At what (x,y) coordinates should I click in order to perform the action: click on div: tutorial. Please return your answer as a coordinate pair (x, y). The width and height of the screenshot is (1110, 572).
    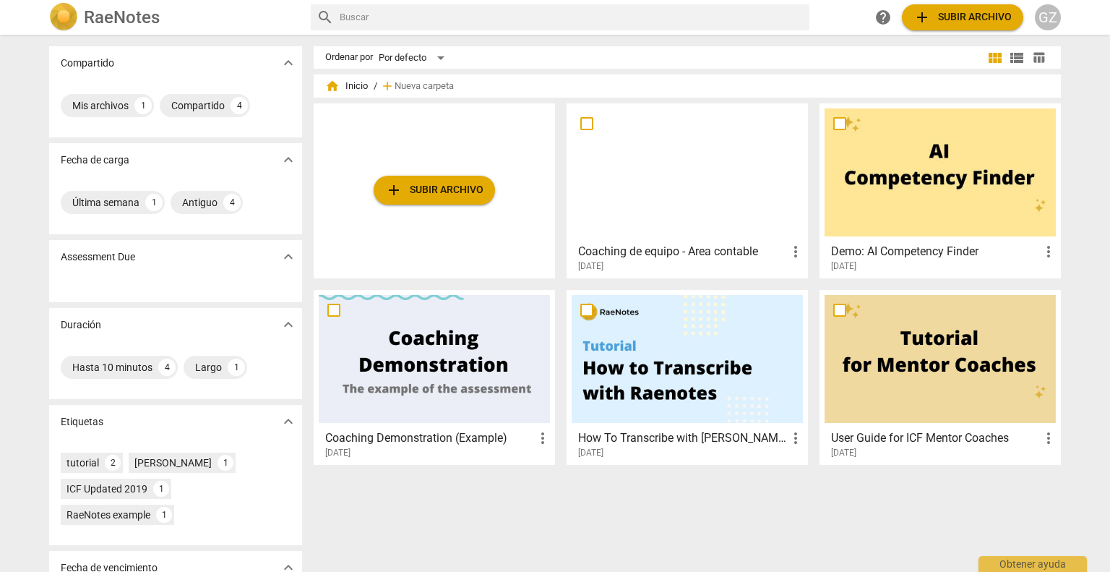
    Looking at the image, I should click on (82, 462).